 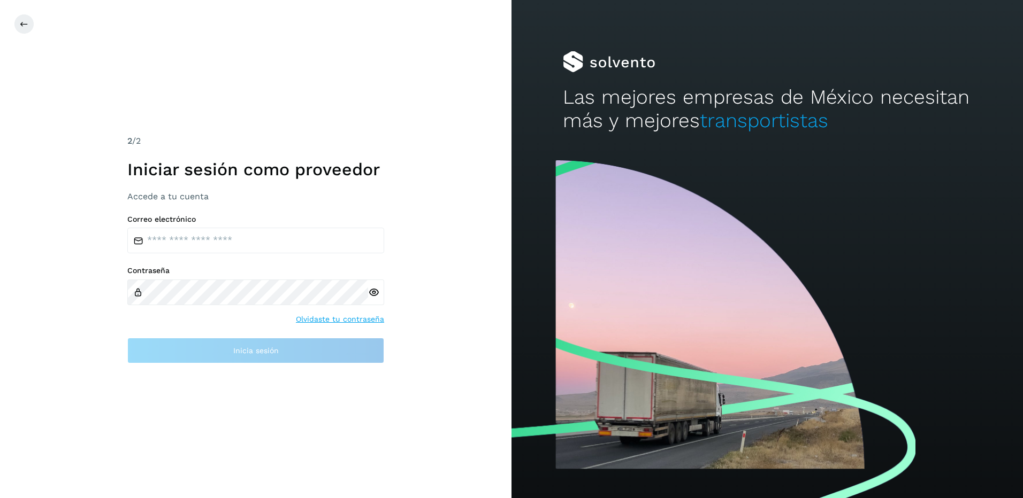 I want to click on label: Correo electrónico, so click(x=256, y=219).